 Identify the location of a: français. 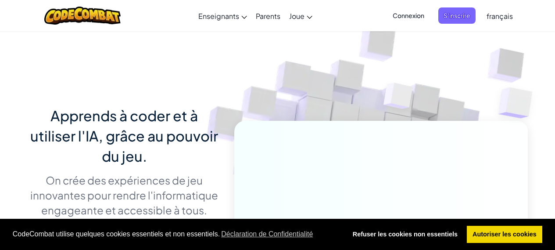
(500, 16).